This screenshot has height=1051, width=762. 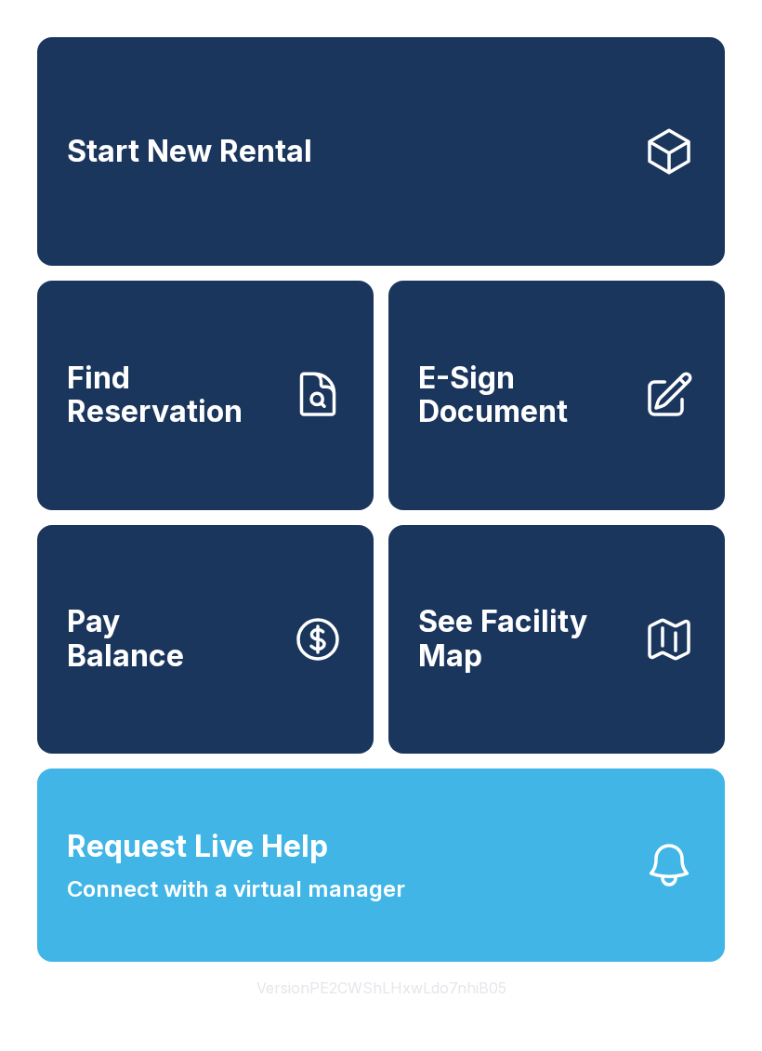 What do you see at coordinates (523, 395) in the screenshot?
I see `span: E-Sign Document` at bounding box center [523, 395].